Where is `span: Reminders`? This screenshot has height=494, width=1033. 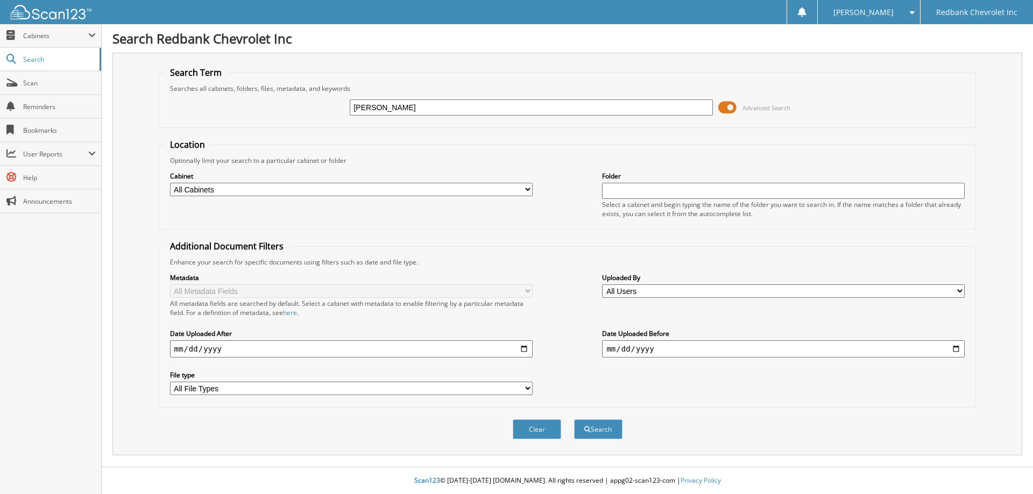 span: Reminders is located at coordinates (59, 106).